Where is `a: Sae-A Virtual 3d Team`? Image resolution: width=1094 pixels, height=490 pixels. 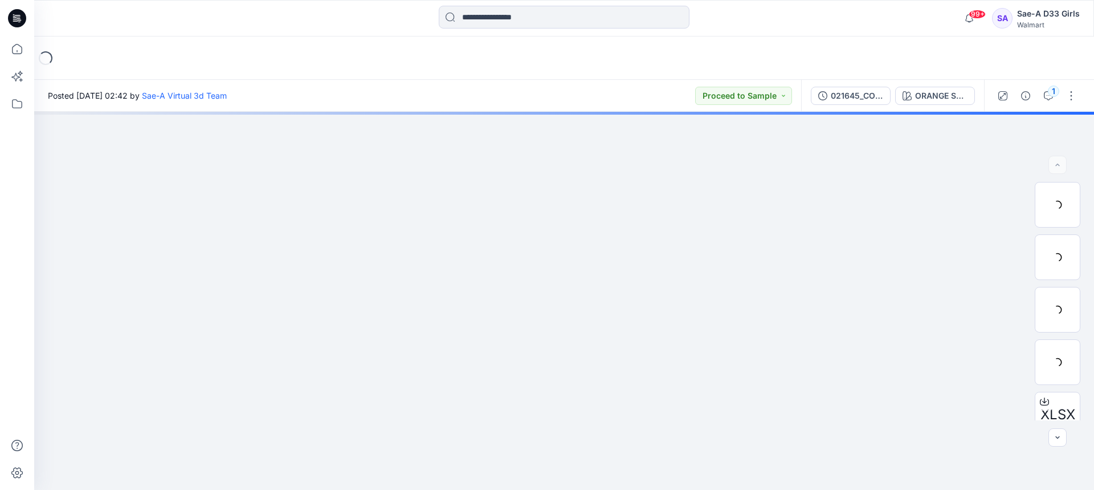 a: Sae-A Virtual 3d Team is located at coordinates (184, 95).